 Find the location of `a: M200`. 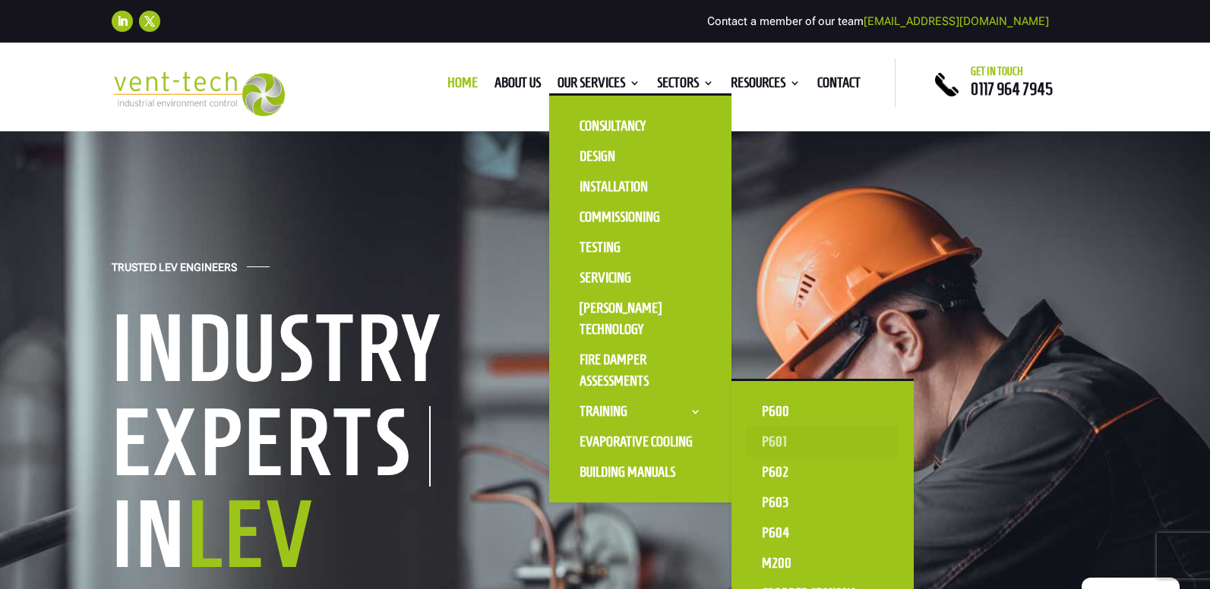

a: M200 is located at coordinates (823, 564).